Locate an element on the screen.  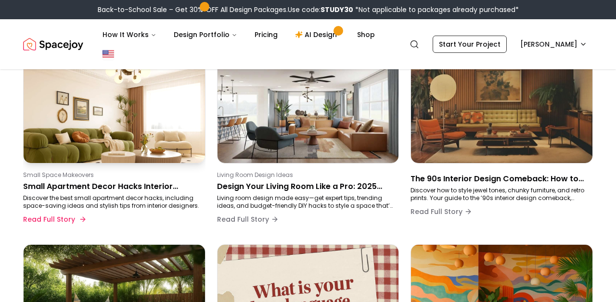
b: STUDY30 is located at coordinates (337, 10).